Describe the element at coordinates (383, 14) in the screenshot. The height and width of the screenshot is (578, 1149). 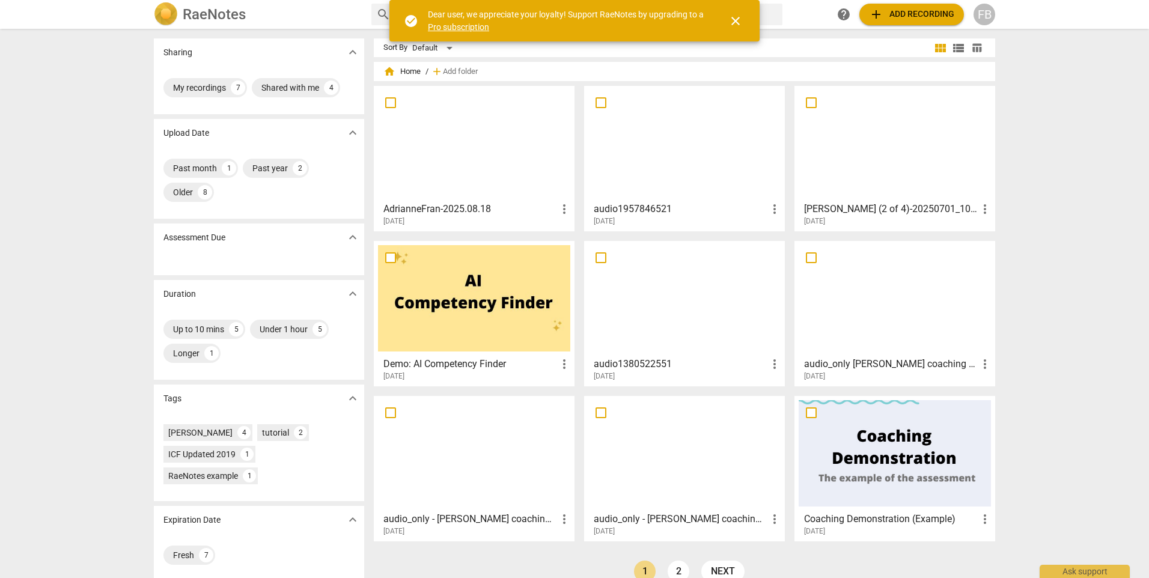
I see `span: search` at that location.